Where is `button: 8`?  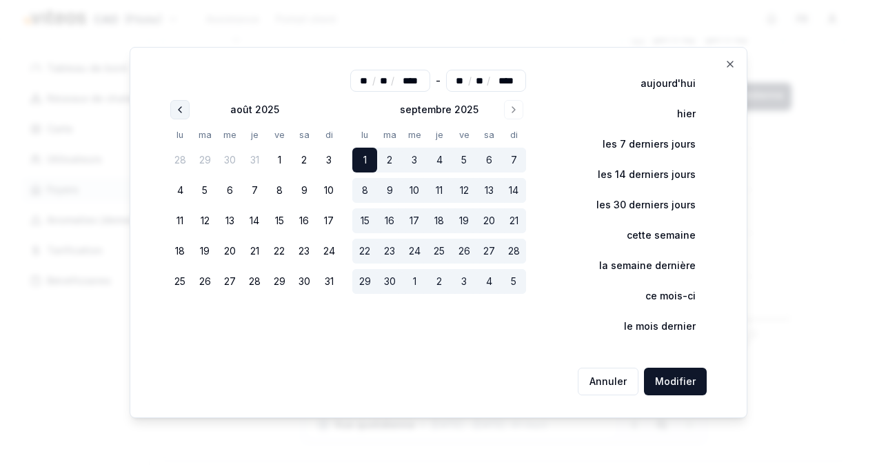 button: 8 is located at coordinates (279, 190).